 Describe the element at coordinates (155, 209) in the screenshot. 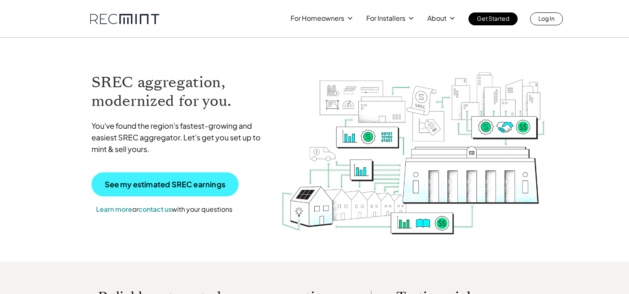

I see `span: contact us` at that location.